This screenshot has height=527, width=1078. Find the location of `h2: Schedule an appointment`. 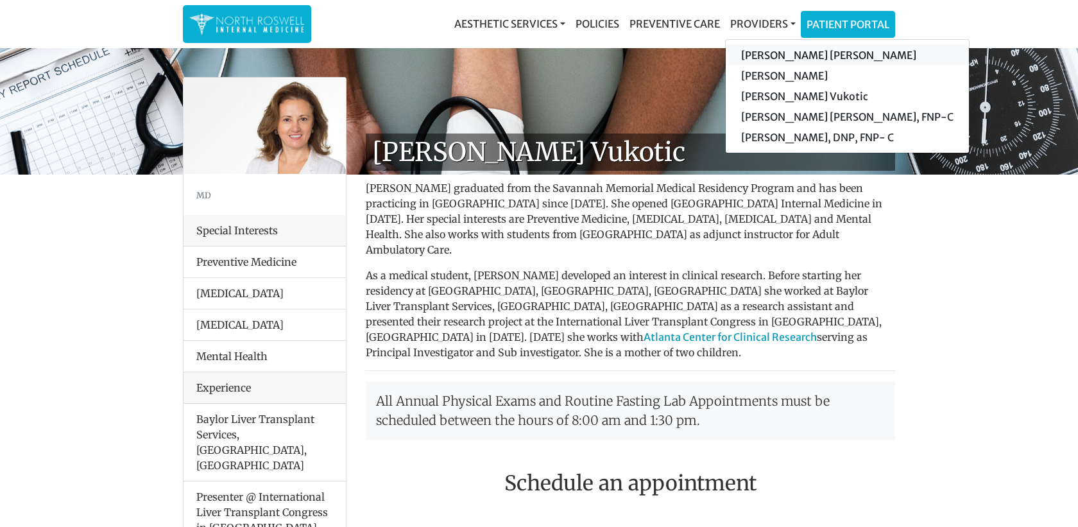

h2: Schedule an appointment is located at coordinates (630, 483).